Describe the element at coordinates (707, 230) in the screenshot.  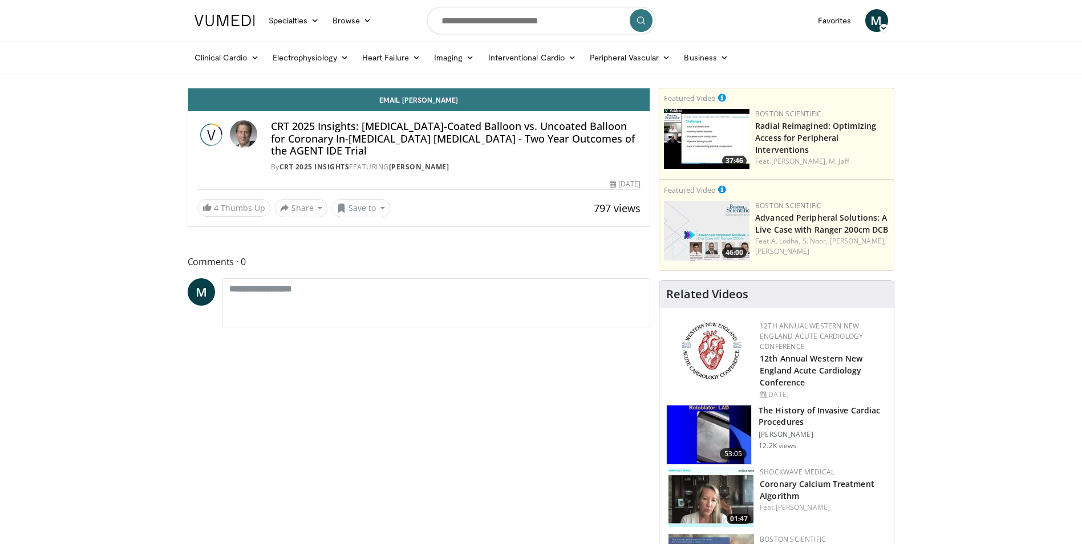
I see `img: af9da20d-90cf-472d-9687-4c089bf26c94.150x105_q85_crop-smart_upscale.jpg` at that location.